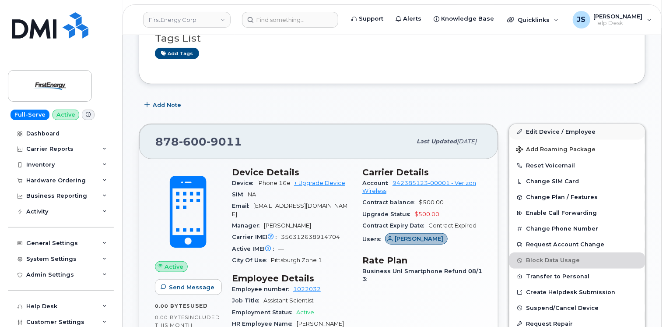 This screenshot has width=666, height=327. I want to click on span: Active IMEI, so click(255, 248).